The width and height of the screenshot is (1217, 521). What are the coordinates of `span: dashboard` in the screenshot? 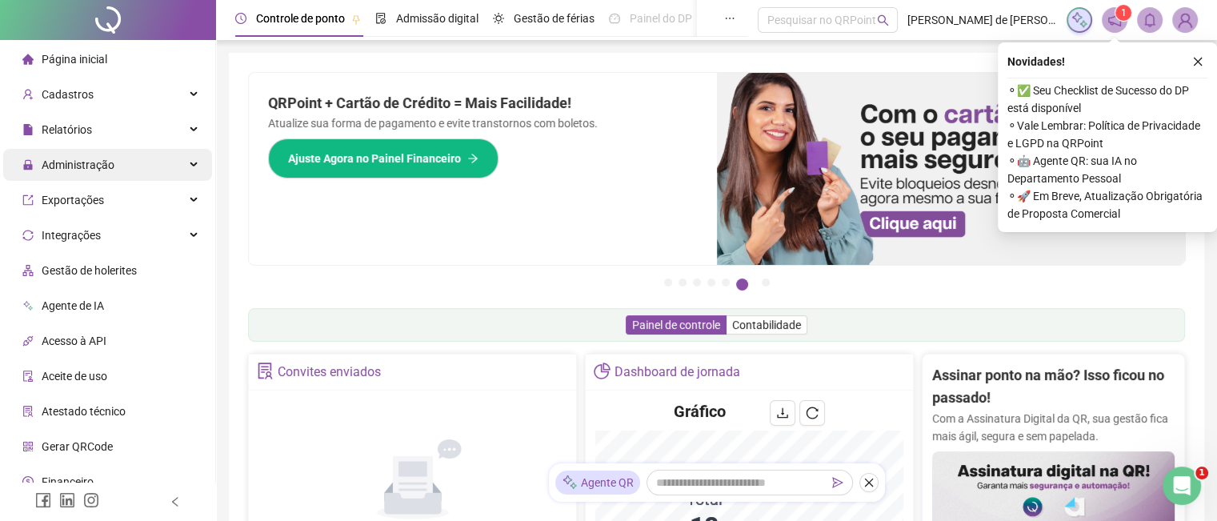 It's located at (614, 18).